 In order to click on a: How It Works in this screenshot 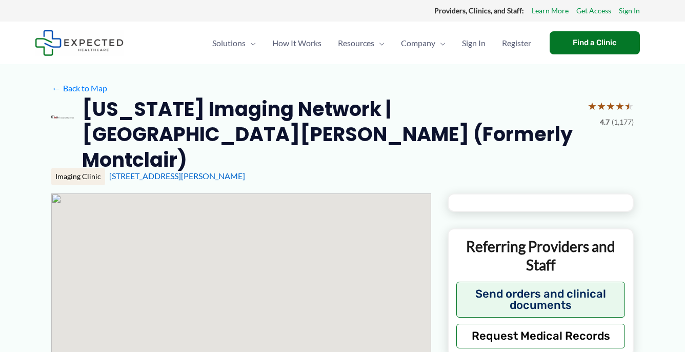, I will do `click(297, 43)`.